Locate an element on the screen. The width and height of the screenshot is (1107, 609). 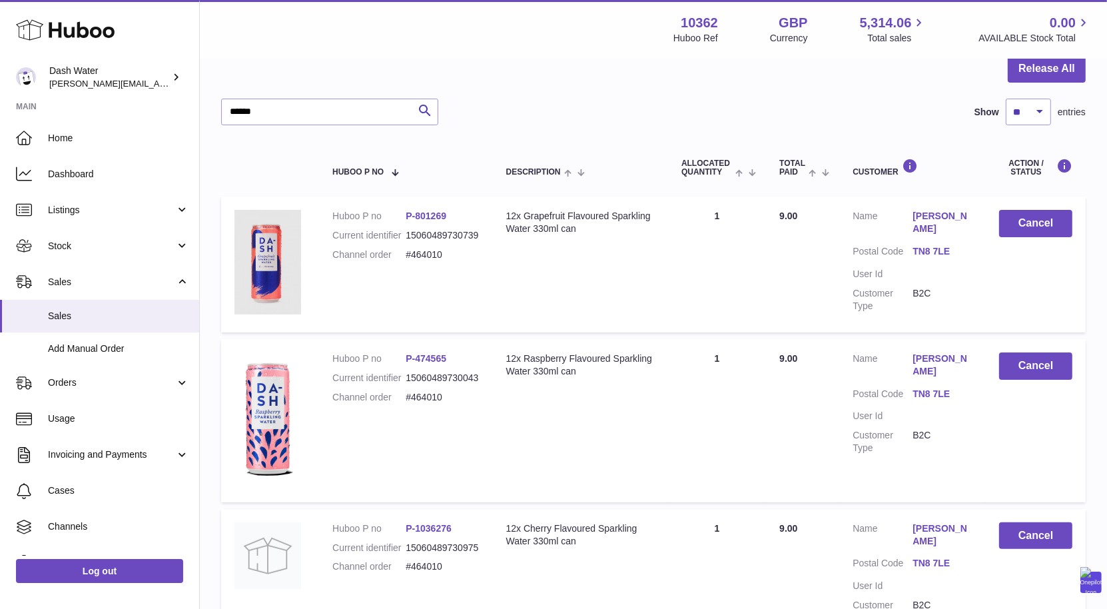
a: P-474565 is located at coordinates (426, 358).